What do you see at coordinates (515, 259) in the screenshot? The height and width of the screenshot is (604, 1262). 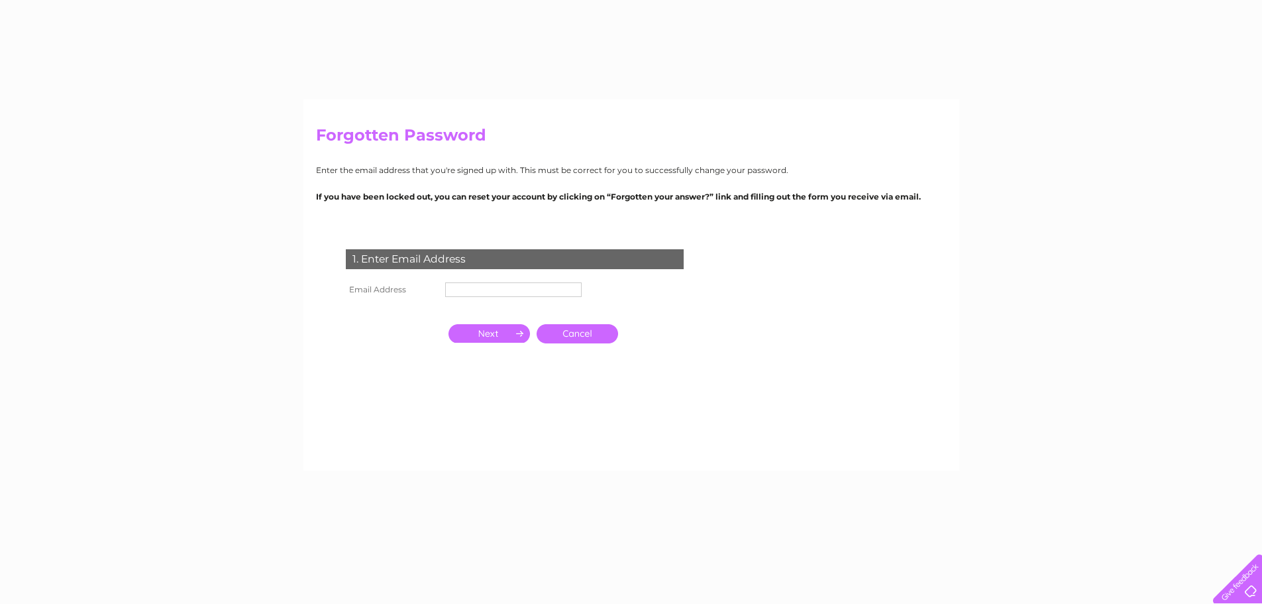 I see `div: 1. Enter Email Address` at bounding box center [515, 259].